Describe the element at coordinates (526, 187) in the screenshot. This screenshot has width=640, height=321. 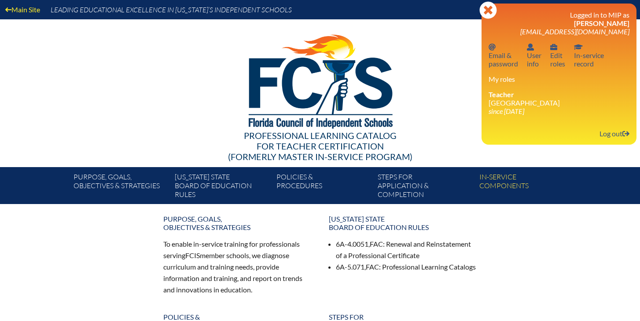
I see `a: In-servicecomponents` at that location.